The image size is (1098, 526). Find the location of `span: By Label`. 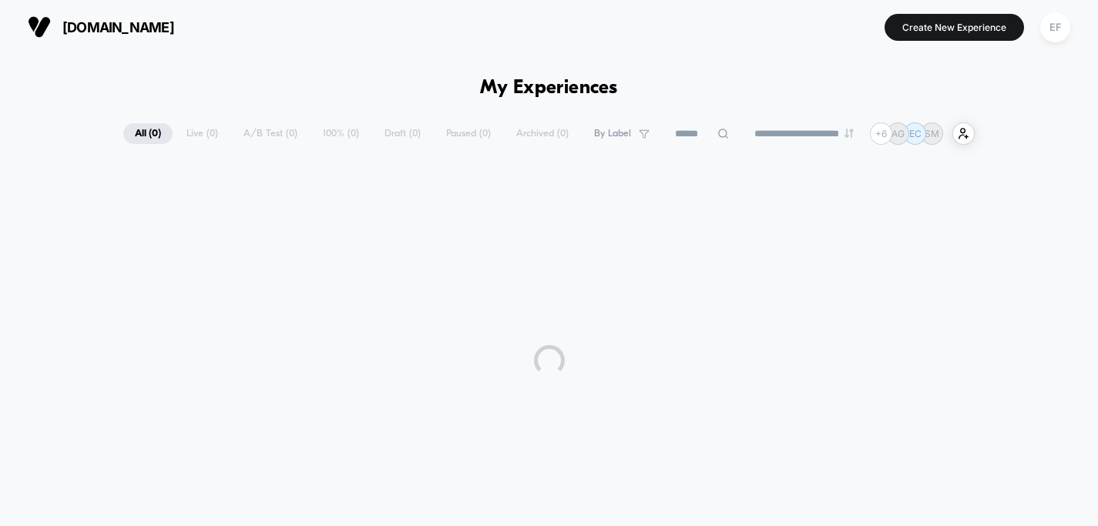

span: By Label is located at coordinates (612, 133).